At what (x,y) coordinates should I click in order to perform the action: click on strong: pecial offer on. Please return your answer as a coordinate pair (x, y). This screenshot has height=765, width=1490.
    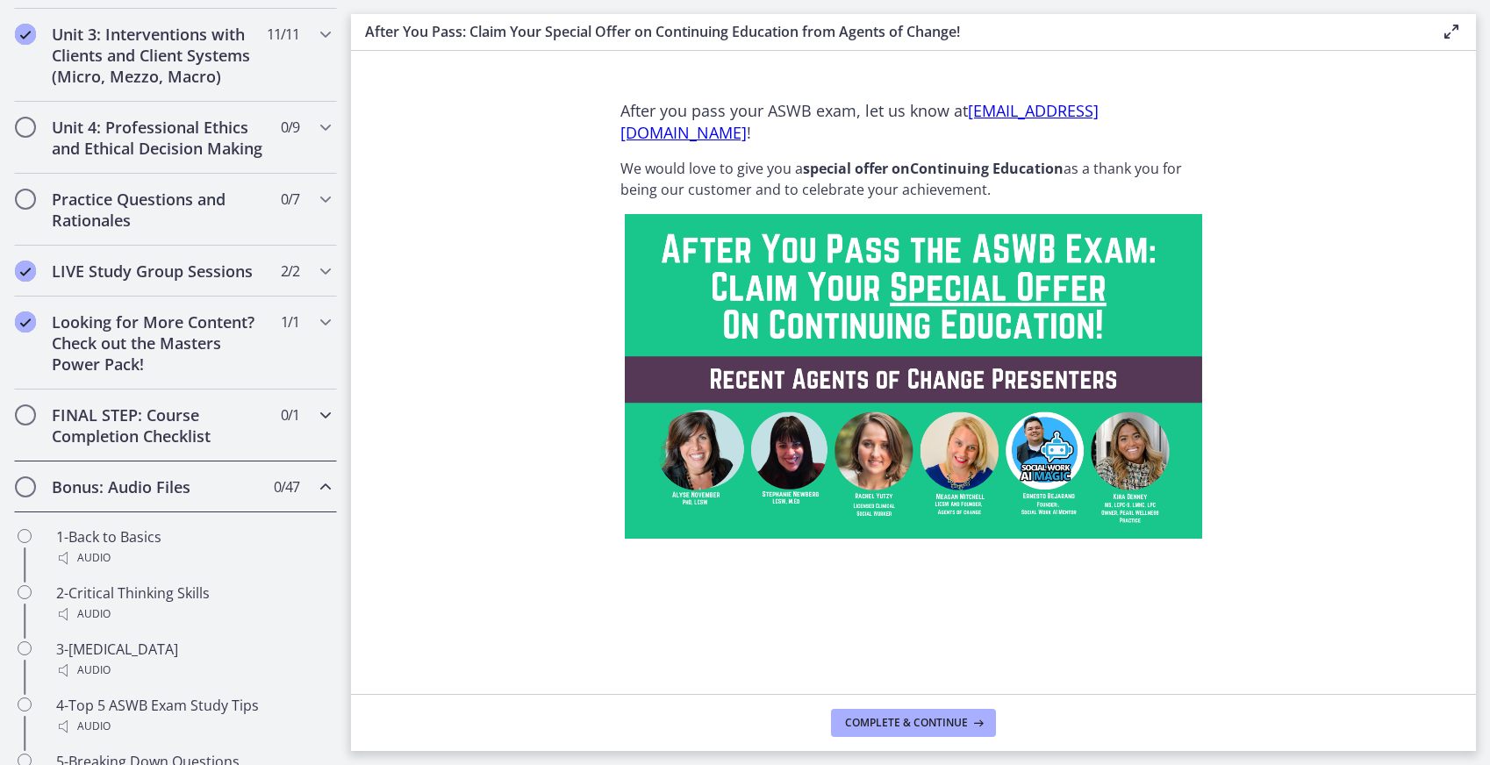
    Looking at the image, I should click on (860, 169).